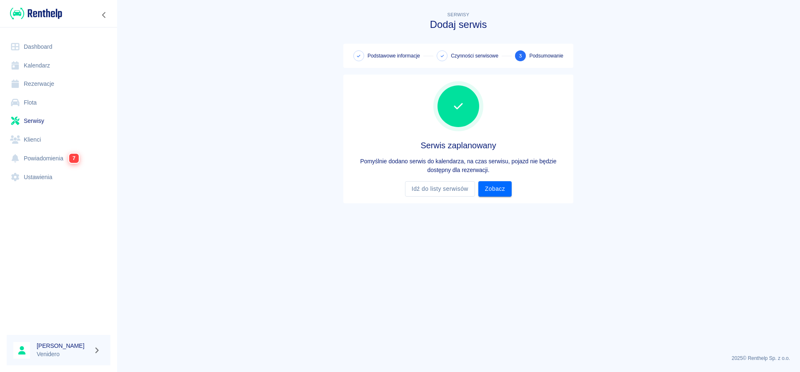 The height and width of the screenshot is (372, 800). What do you see at coordinates (458, 145) in the screenshot?
I see `h4: Serwis zaplanowany` at bounding box center [458, 145].